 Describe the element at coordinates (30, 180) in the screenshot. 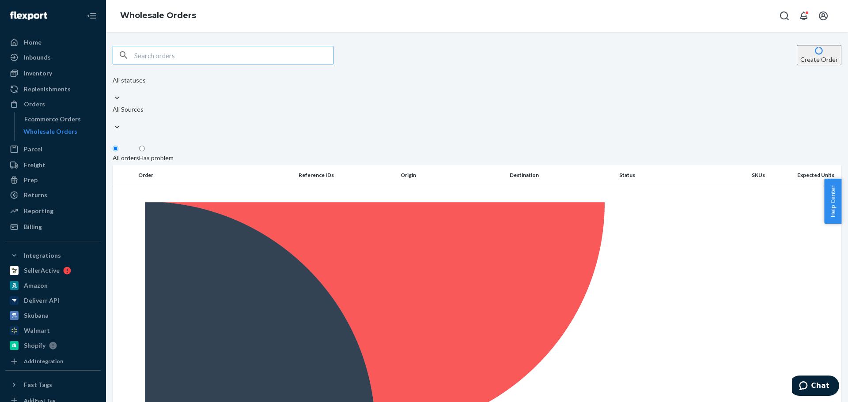

I see `div: Prep` at that location.